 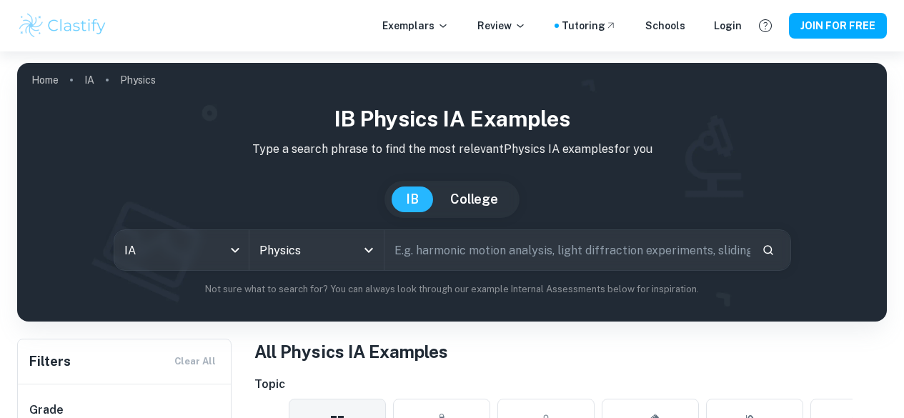 What do you see at coordinates (502, 26) in the screenshot?
I see `p: Review` at bounding box center [502, 26].